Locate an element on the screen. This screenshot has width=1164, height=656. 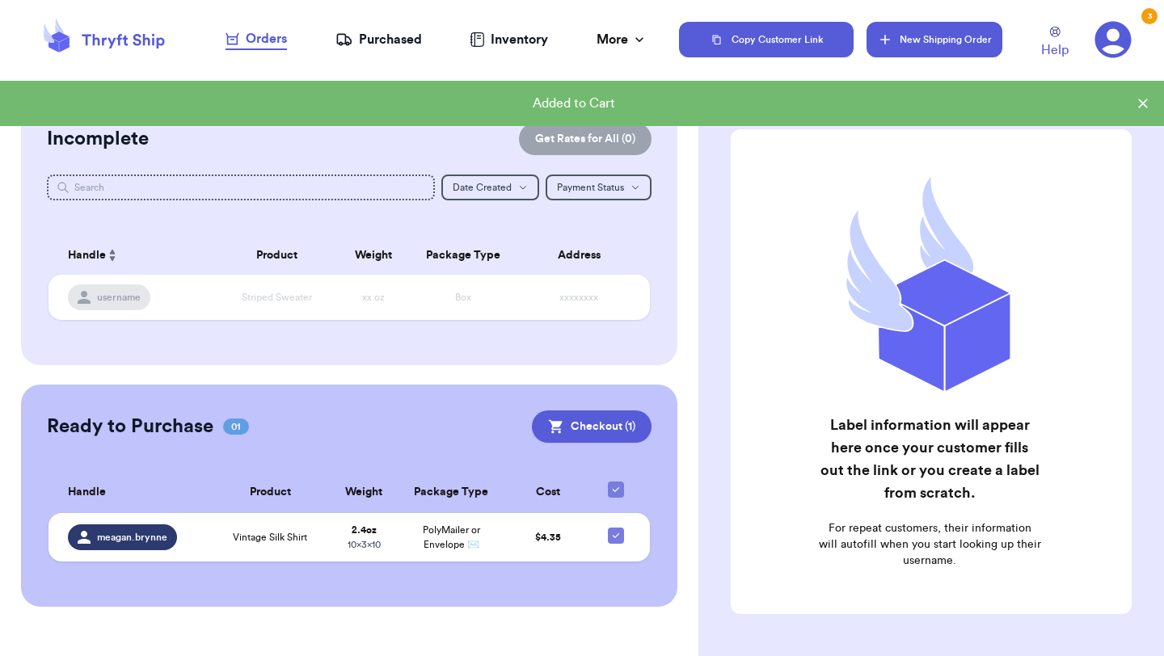
button: Checkout (1) is located at coordinates (592, 427).